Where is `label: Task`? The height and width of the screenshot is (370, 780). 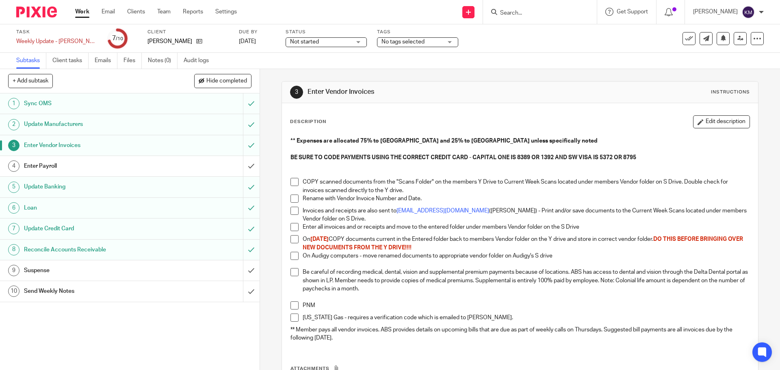
label: Task is located at coordinates (57, 32).